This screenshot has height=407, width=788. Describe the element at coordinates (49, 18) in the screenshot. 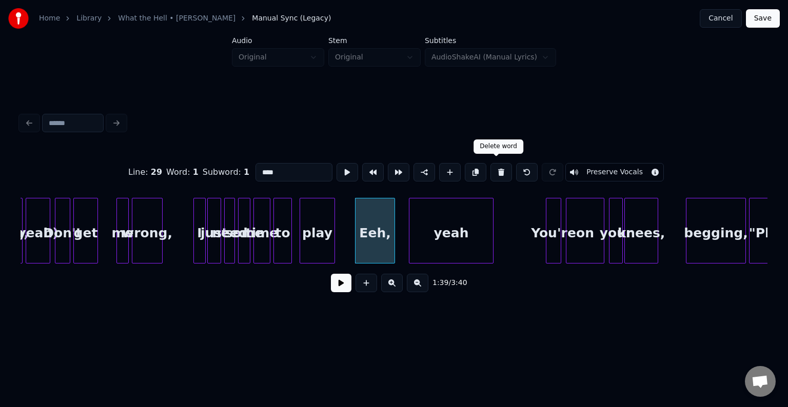

I see `a: Home` at that location.